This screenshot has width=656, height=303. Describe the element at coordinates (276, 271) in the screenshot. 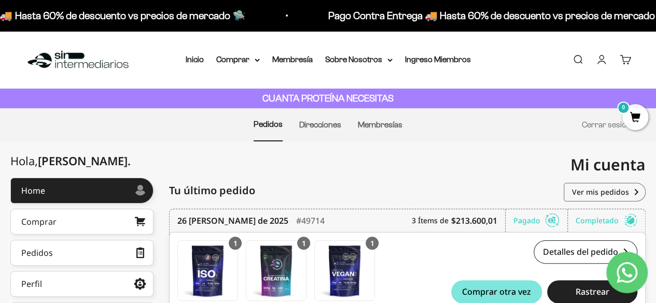

I see `a: Creatina Monohidrato` at that location.